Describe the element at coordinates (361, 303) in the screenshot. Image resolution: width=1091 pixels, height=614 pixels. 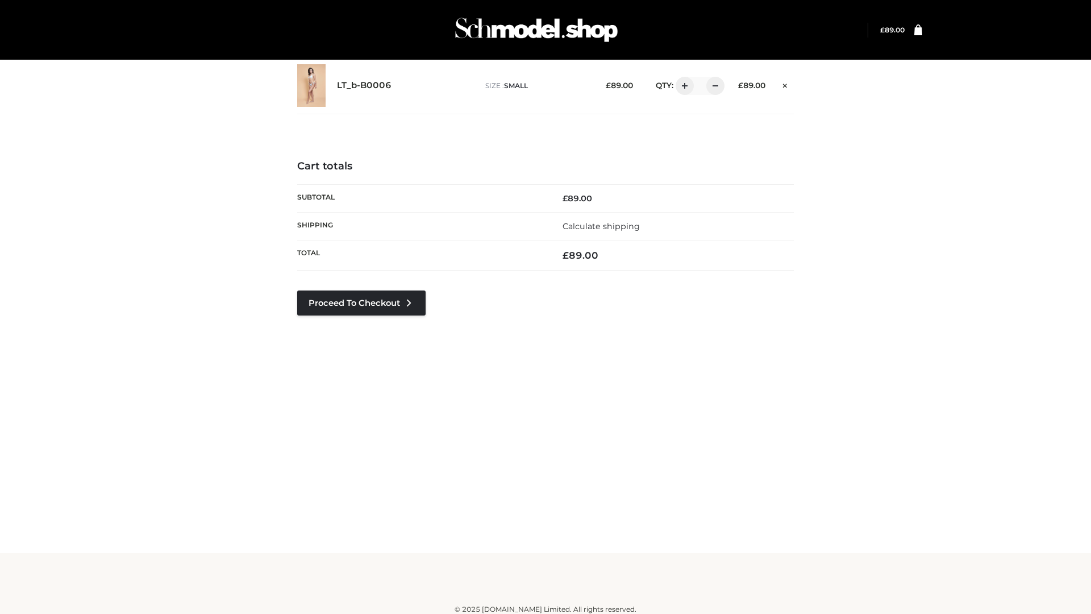
I see `a: Proceed to Checkout` at that location.